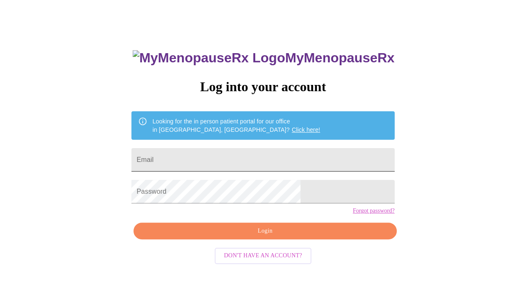 Image resolution: width=526 pixels, height=282 pixels. I want to click on span: Don't have an account?, so click(263, 256).